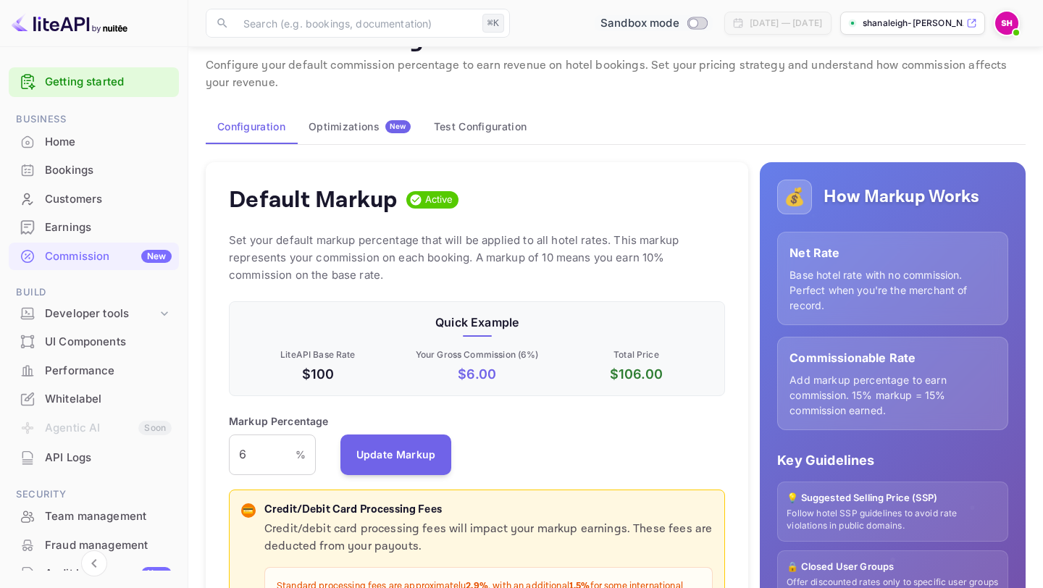 The image size is (1043, 588). I want to click on p: $100, so click(318, 374).